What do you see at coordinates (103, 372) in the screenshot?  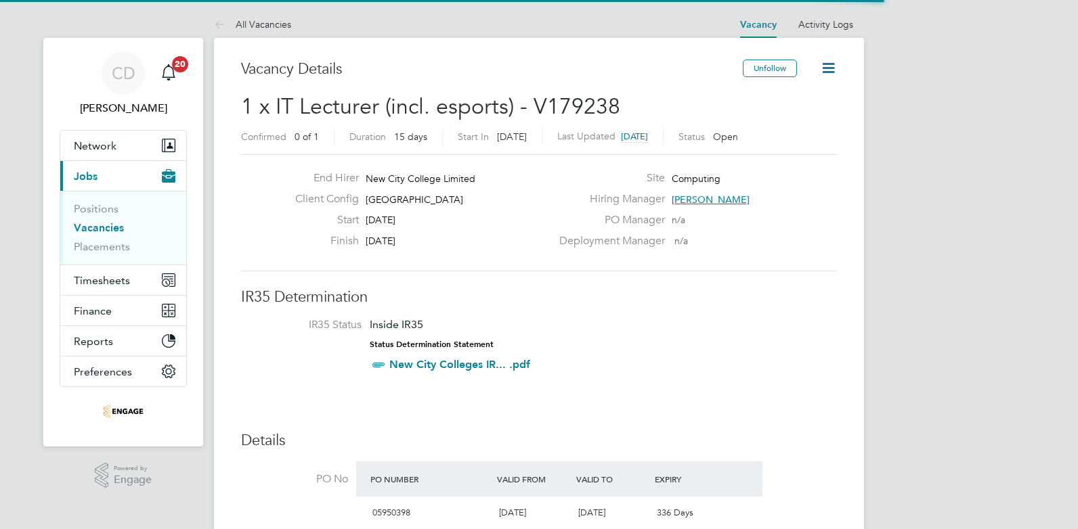 I see `span: Preferences` at bounding box center [103, 372].